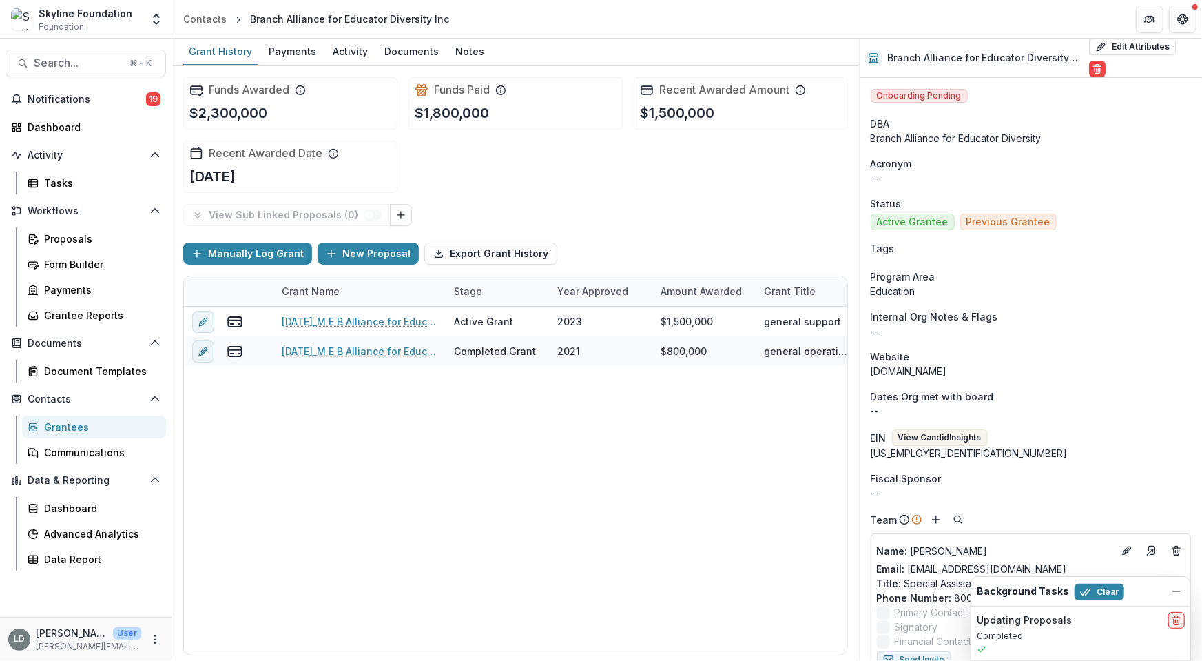 Image resolution: width=1202 pixels, height=661 pixels. Describe the element at coordinates (462, 90) in the screenshot. I see `h2: Funds Paid` at that location.